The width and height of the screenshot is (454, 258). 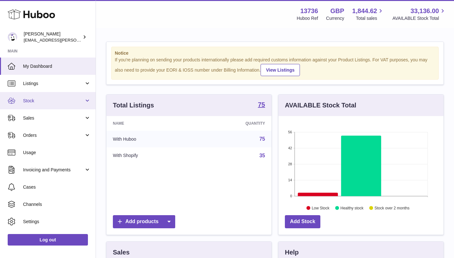 What do you see at coordinates (151, 139) in the screenshot?
I see `td: With Huboo` at bounding box center [151, 139].